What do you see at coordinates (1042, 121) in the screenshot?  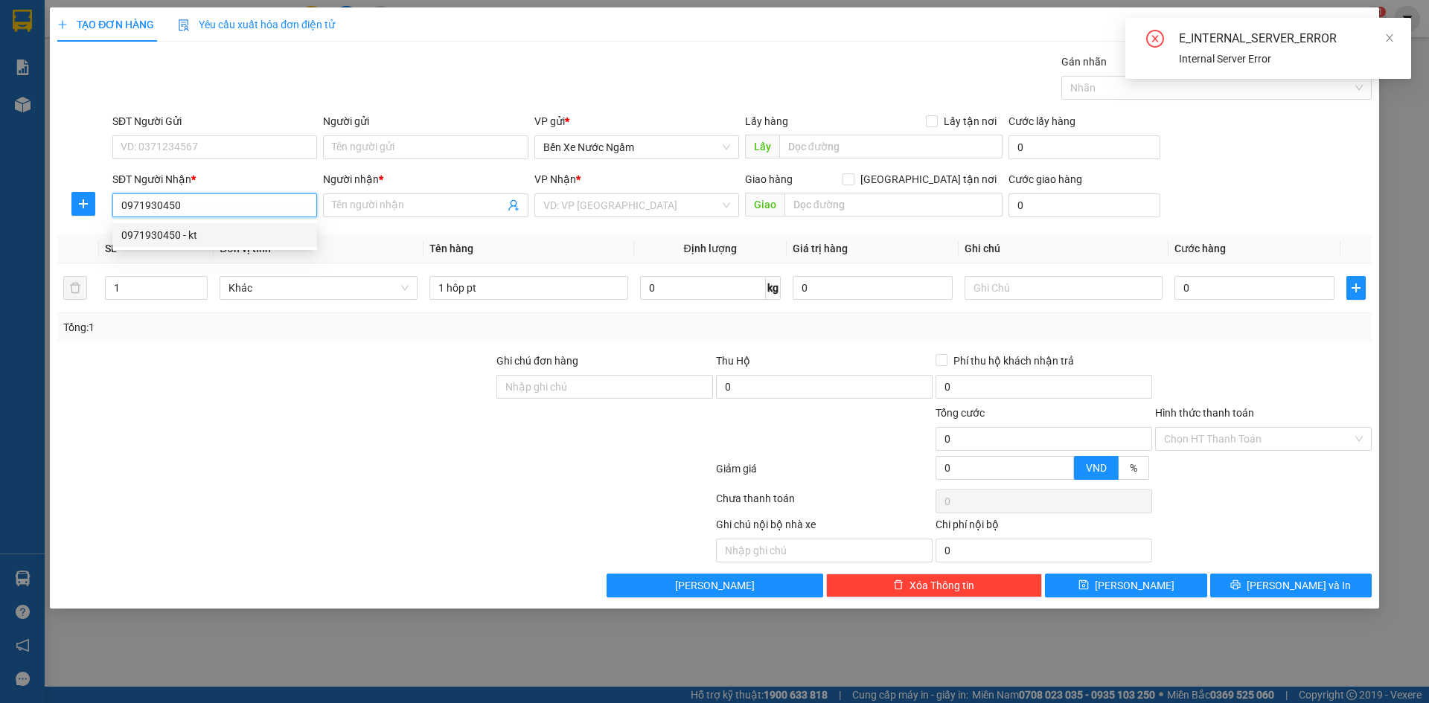 I see `label: Cước lấy hàng` at bounding box center [1042, 121].